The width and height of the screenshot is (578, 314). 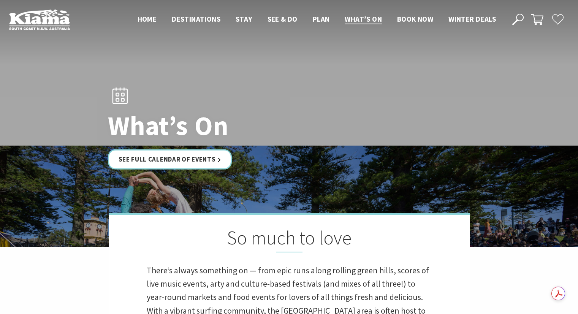 What do you see at coordinates (170, 159) in the screenshot?
I see `a: See Full Calendar of Events` at bounding box center [170, 159].